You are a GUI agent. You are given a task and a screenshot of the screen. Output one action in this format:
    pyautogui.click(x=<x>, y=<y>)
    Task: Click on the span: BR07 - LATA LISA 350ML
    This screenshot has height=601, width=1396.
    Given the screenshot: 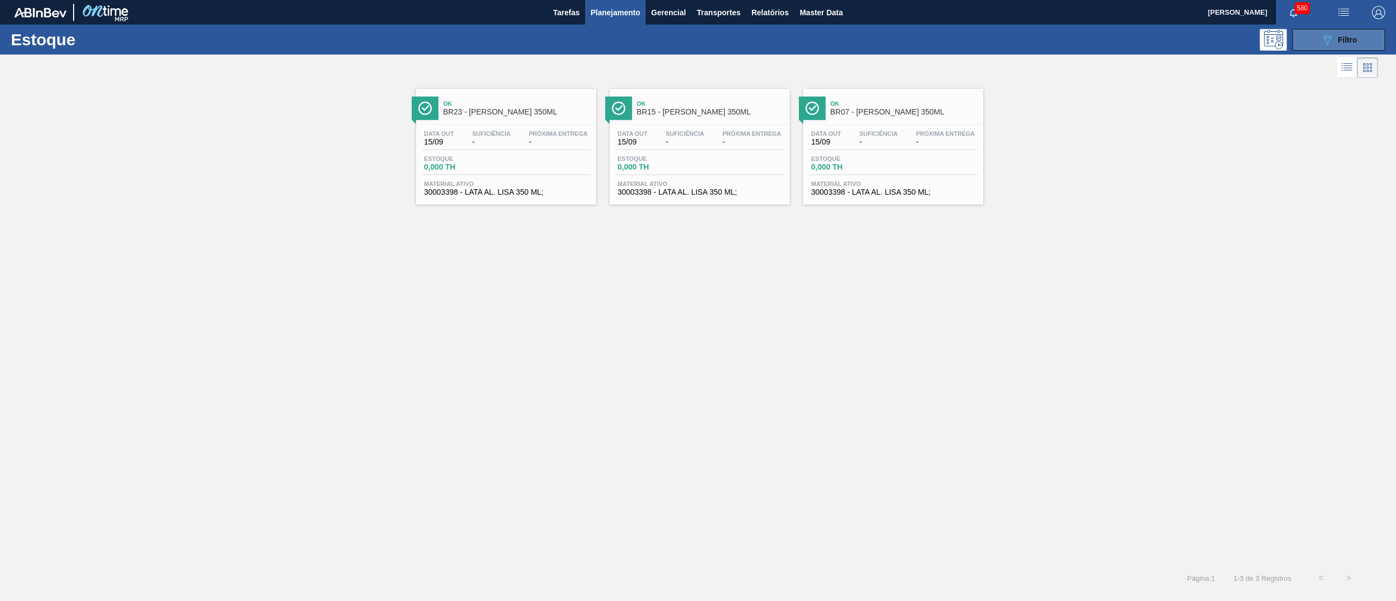 What is the action you would take?
    pyautogui.click(x=904, y=112)
    